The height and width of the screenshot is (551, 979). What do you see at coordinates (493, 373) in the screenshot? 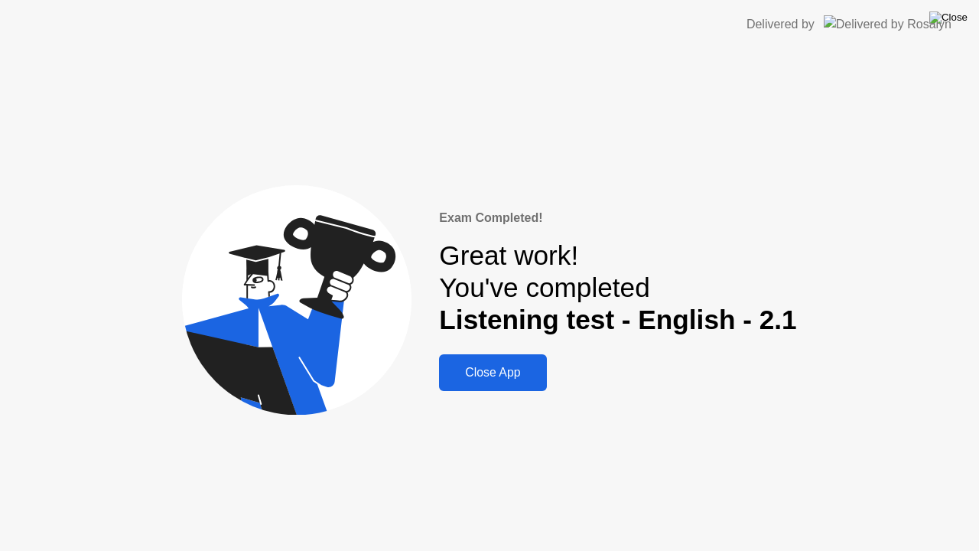
I see `button: Close App` at bounding box center [493, 373].